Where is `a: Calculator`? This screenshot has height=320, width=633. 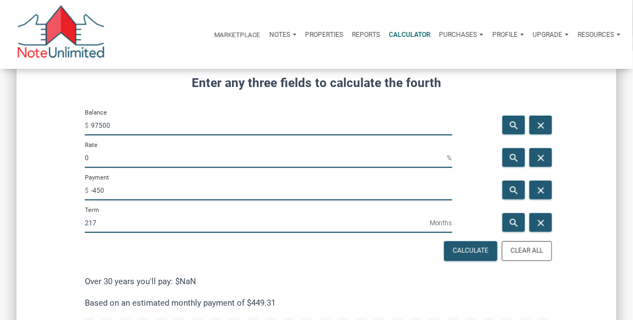
a: Calculator is located at coordinates (409, 35).